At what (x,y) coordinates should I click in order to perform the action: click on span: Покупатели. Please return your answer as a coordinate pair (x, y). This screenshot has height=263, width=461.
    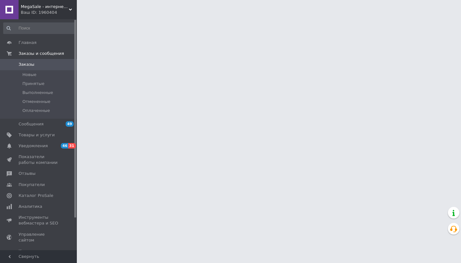
    Looking at the image, I should click on (32, 184).